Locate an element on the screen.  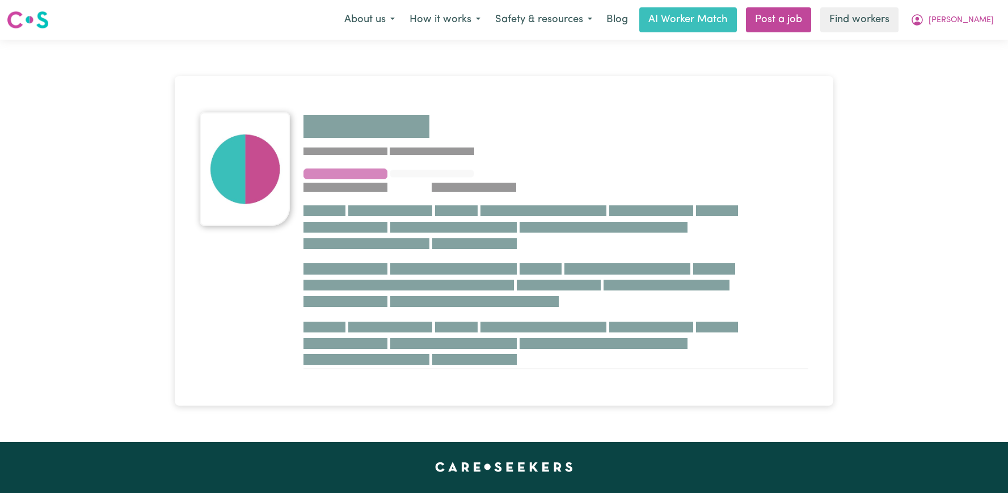
img: Careseekers logo is located at coordinates (28, 20).